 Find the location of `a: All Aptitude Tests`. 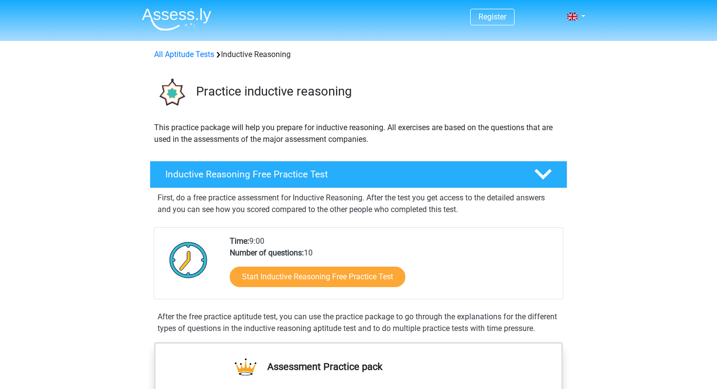

a: All Aptitude Tests is located at coordinates (184, 54).